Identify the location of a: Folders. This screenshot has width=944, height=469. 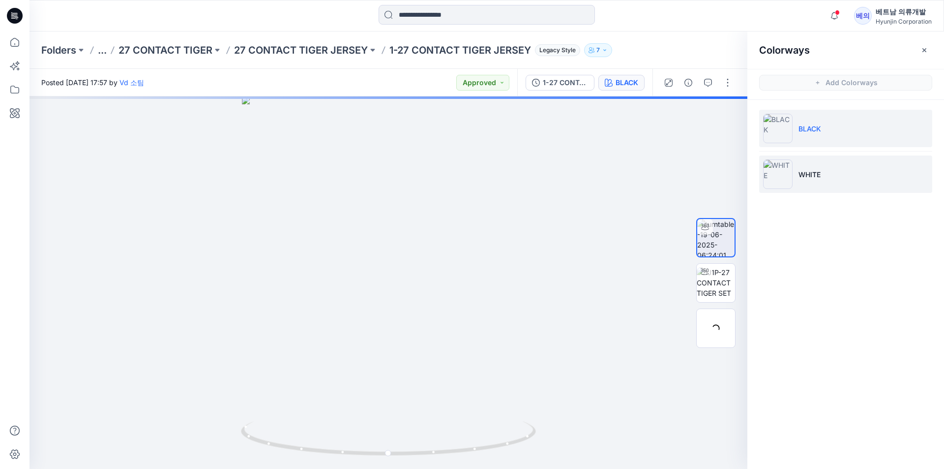
(59, 50).